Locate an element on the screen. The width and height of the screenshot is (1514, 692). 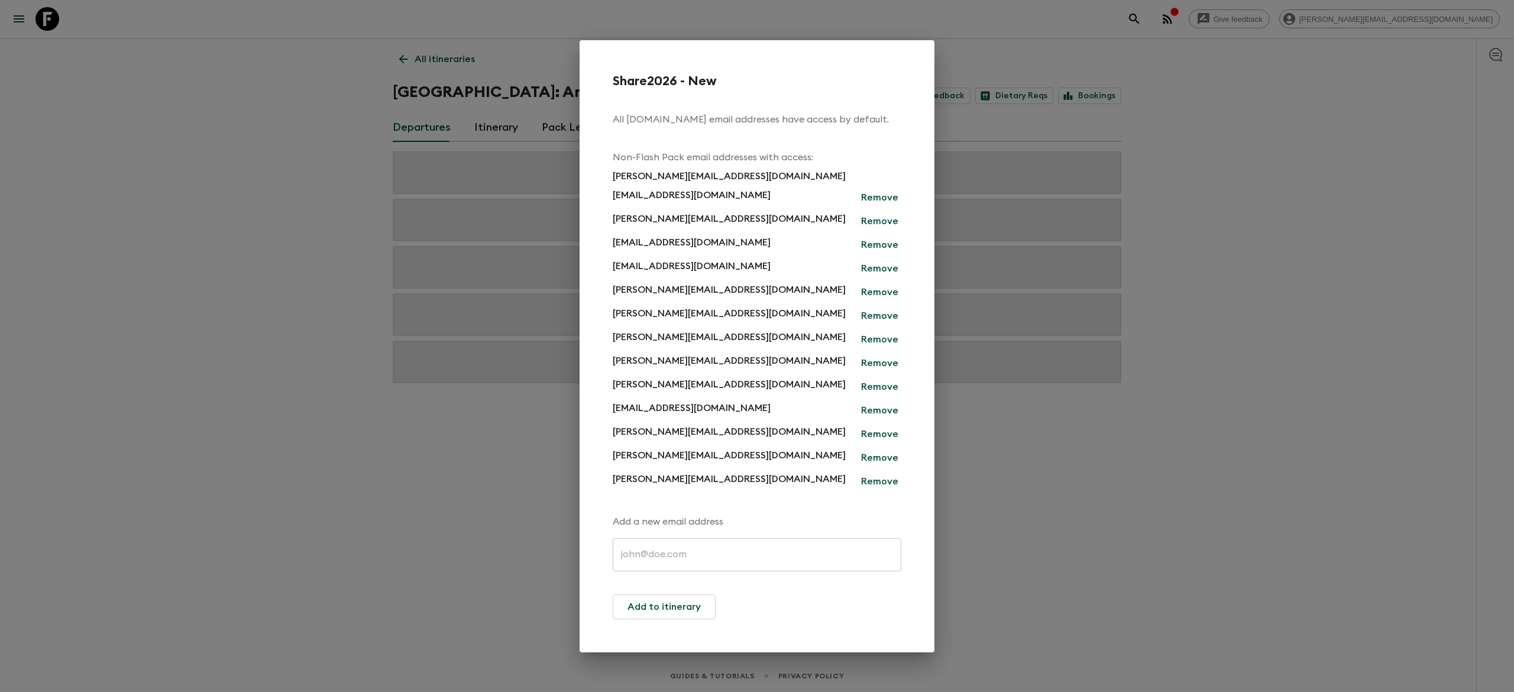
h2: Share 2026 - New is located at coordinates (757, 81).